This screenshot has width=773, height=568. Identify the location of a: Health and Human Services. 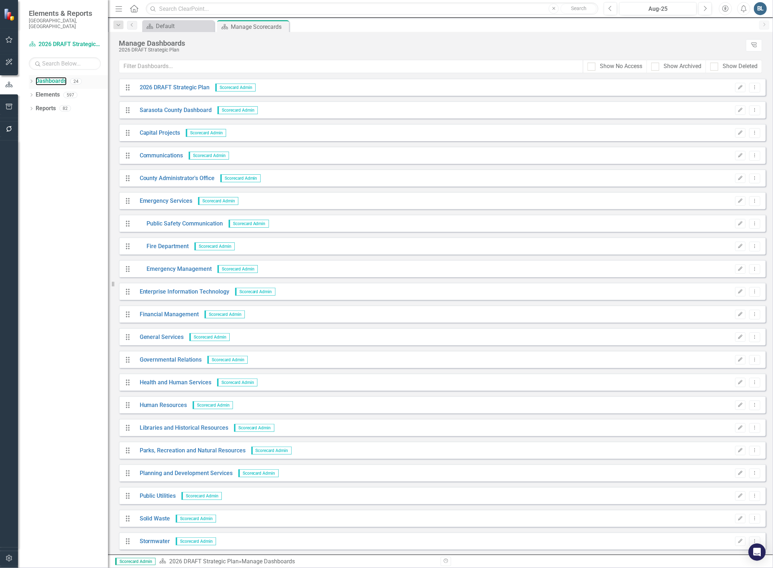
(173, 382).